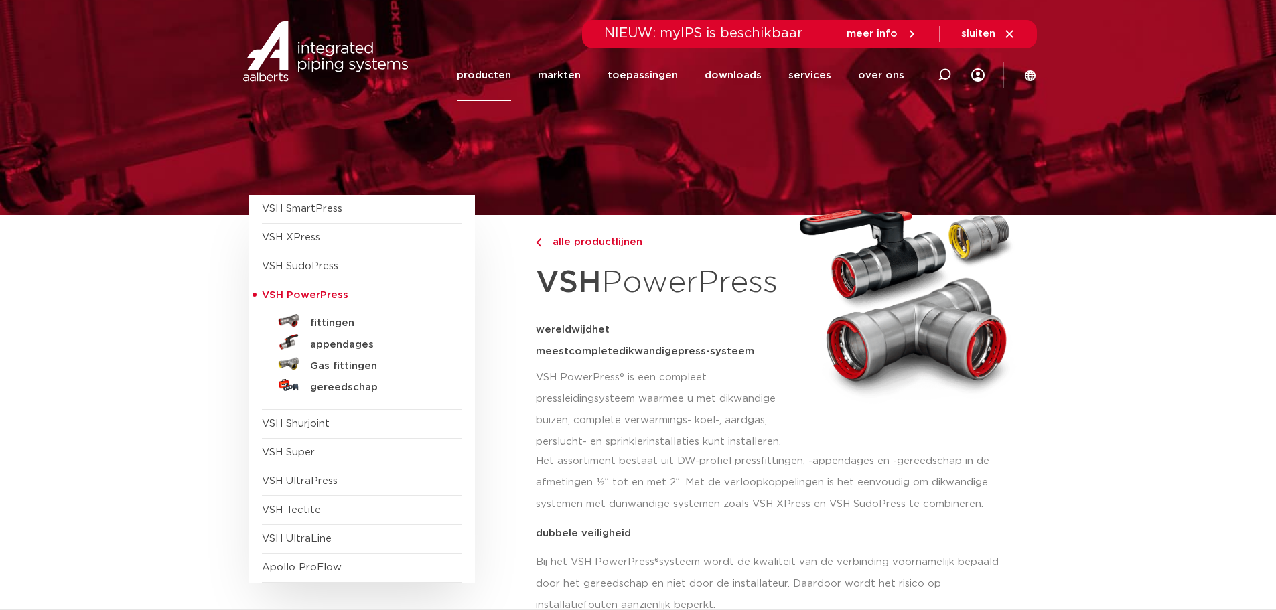 The height and width of the screenshot is (610, 1276). Describe the element at coordinates (300, 266) in the screenshot. I see `a: VSH SudoPress` at that location.